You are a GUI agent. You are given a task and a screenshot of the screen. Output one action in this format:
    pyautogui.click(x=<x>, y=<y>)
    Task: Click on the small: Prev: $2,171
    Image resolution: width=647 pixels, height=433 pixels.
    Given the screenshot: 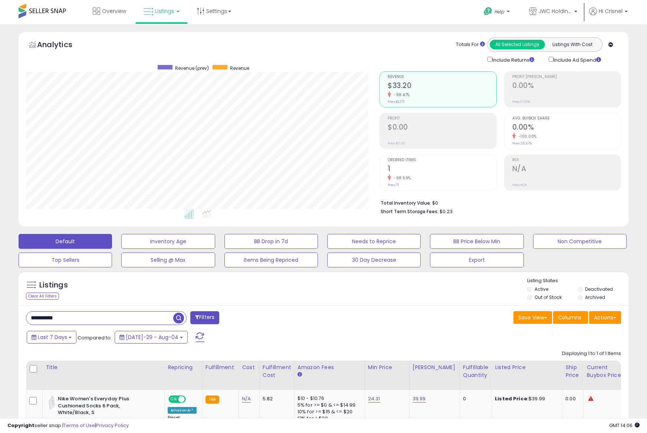 What is the action you would take?
    pyautogui.click(x=396, y=102)
    